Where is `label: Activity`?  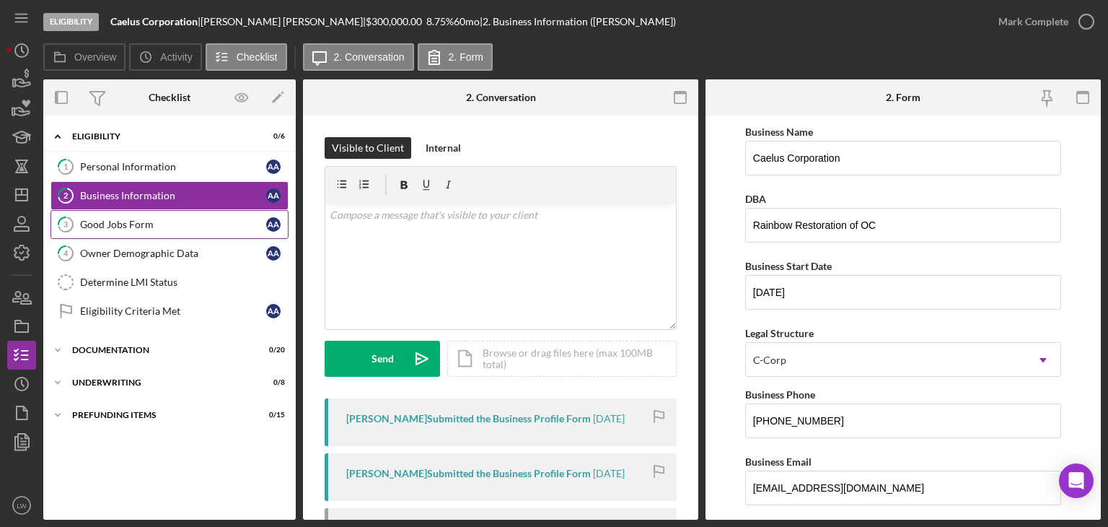
label: Activity is located at coordinates (176, 57).